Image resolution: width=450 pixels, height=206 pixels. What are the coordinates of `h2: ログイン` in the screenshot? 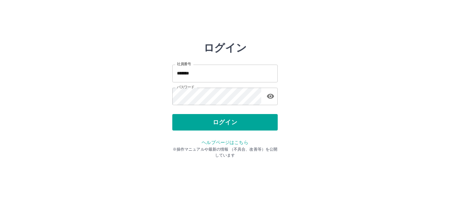 It's located at (225, 48).